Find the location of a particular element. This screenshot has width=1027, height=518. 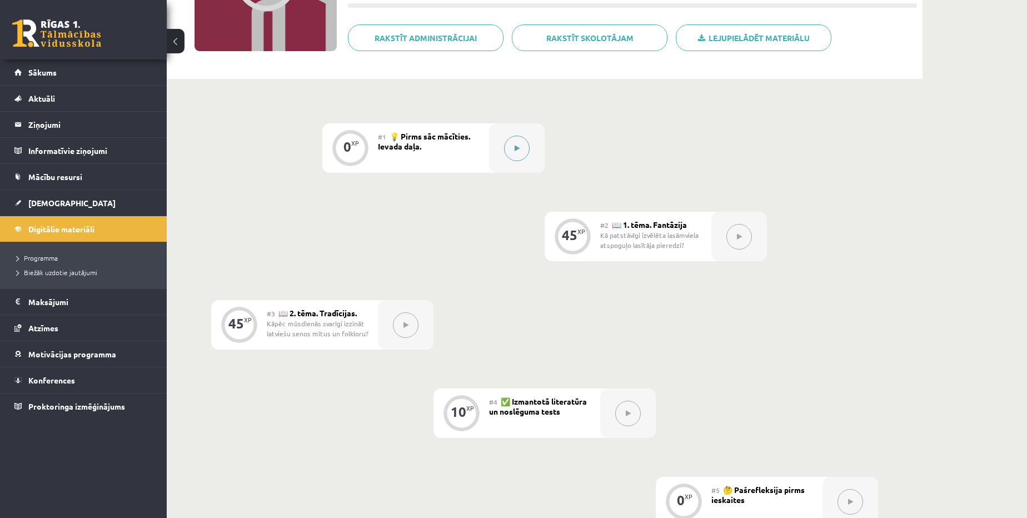

a: Sākums is located at coordinates (83, 72).